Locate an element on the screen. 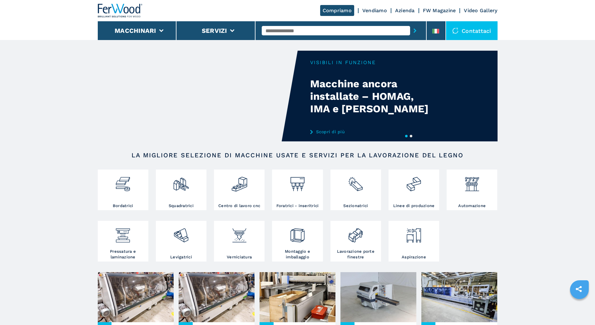  a: Lavorazione porte finestre is located at coordinates (356, 241).